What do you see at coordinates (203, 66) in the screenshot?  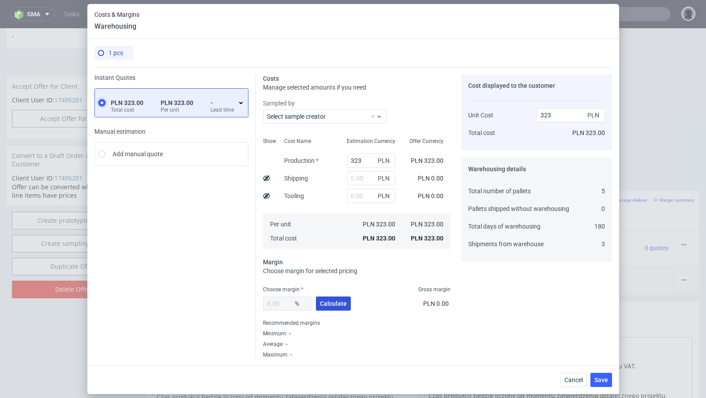 I see `td: Enable flexible payments` at bounding box center [203, 66].